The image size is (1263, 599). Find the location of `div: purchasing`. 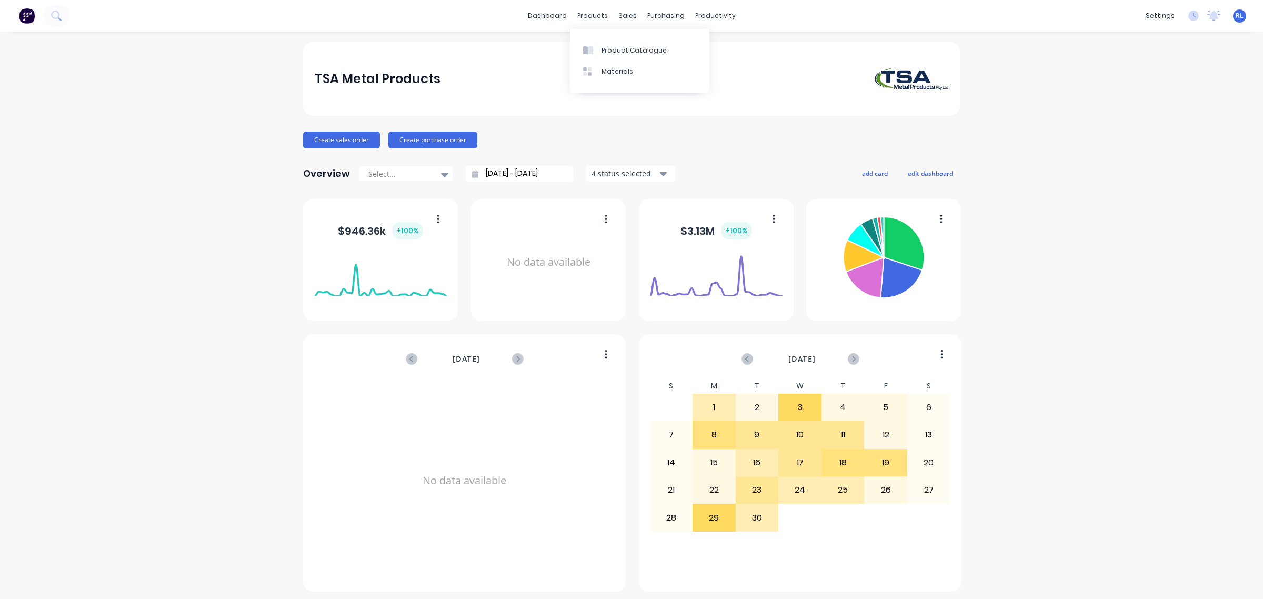

div: purchasing is located at coordinates (666, 16).